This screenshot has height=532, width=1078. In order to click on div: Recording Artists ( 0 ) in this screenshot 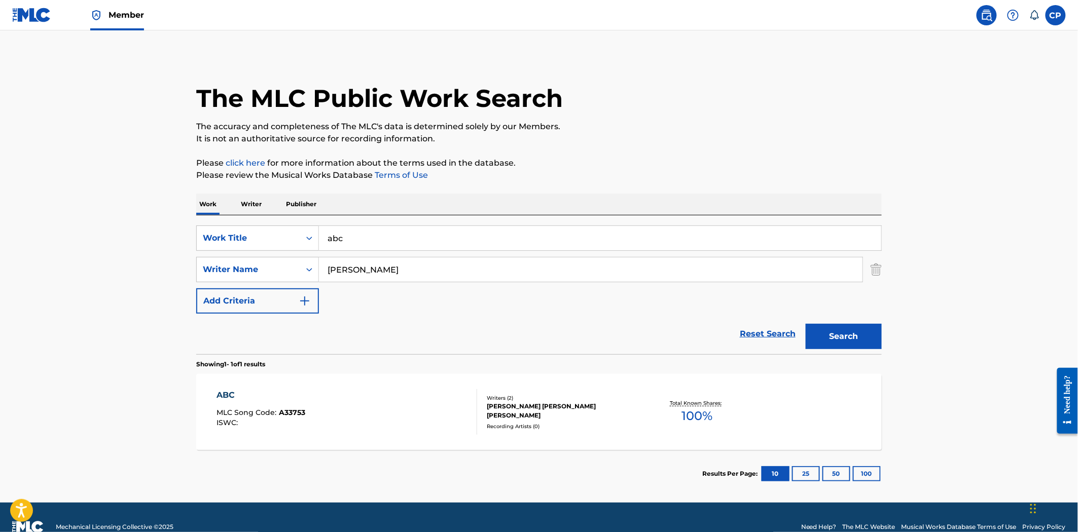, I will do `click(563, 426)`.